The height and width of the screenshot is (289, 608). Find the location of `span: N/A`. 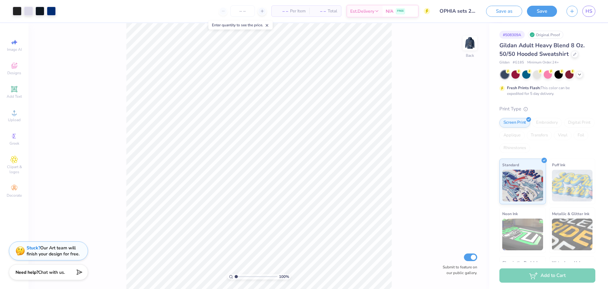

span: N/A is located at coordinates (390, 11).